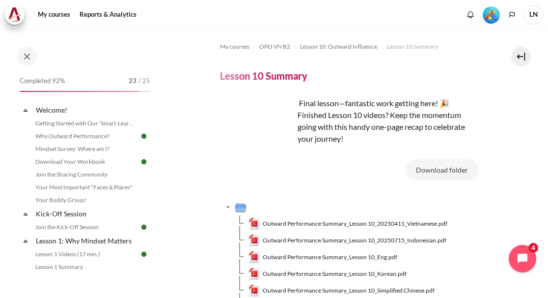 The image size is (548, 298). What do you see at coordinates (254, 257) in the screenshot?
I see `img: Outward Performance Summary_Lesson 10_Eng.pdf` at bounding box center [254, 257].